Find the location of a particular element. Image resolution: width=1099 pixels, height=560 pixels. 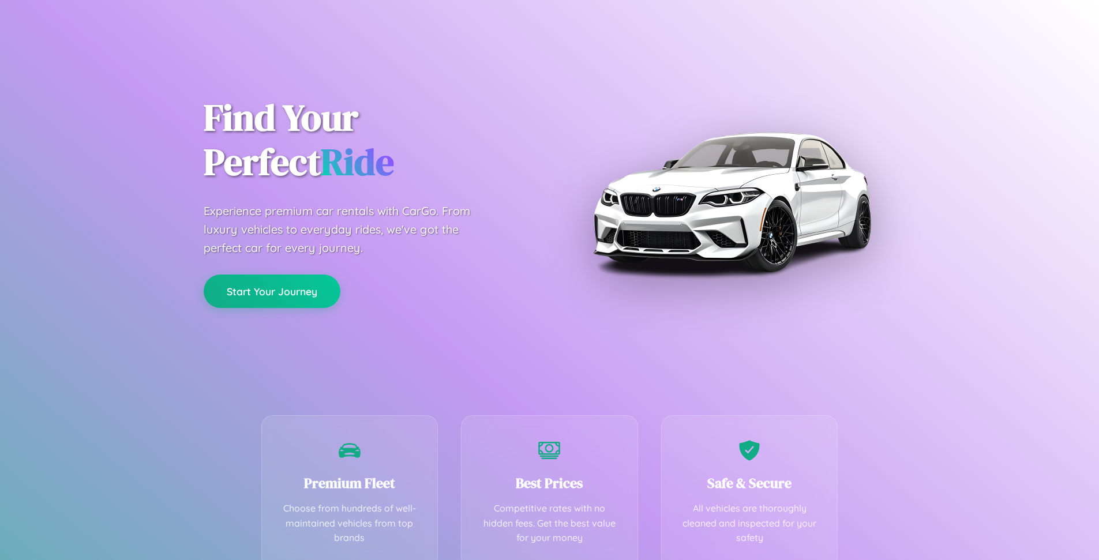

button: Start Your Journey is located at coordinates (272, 291).